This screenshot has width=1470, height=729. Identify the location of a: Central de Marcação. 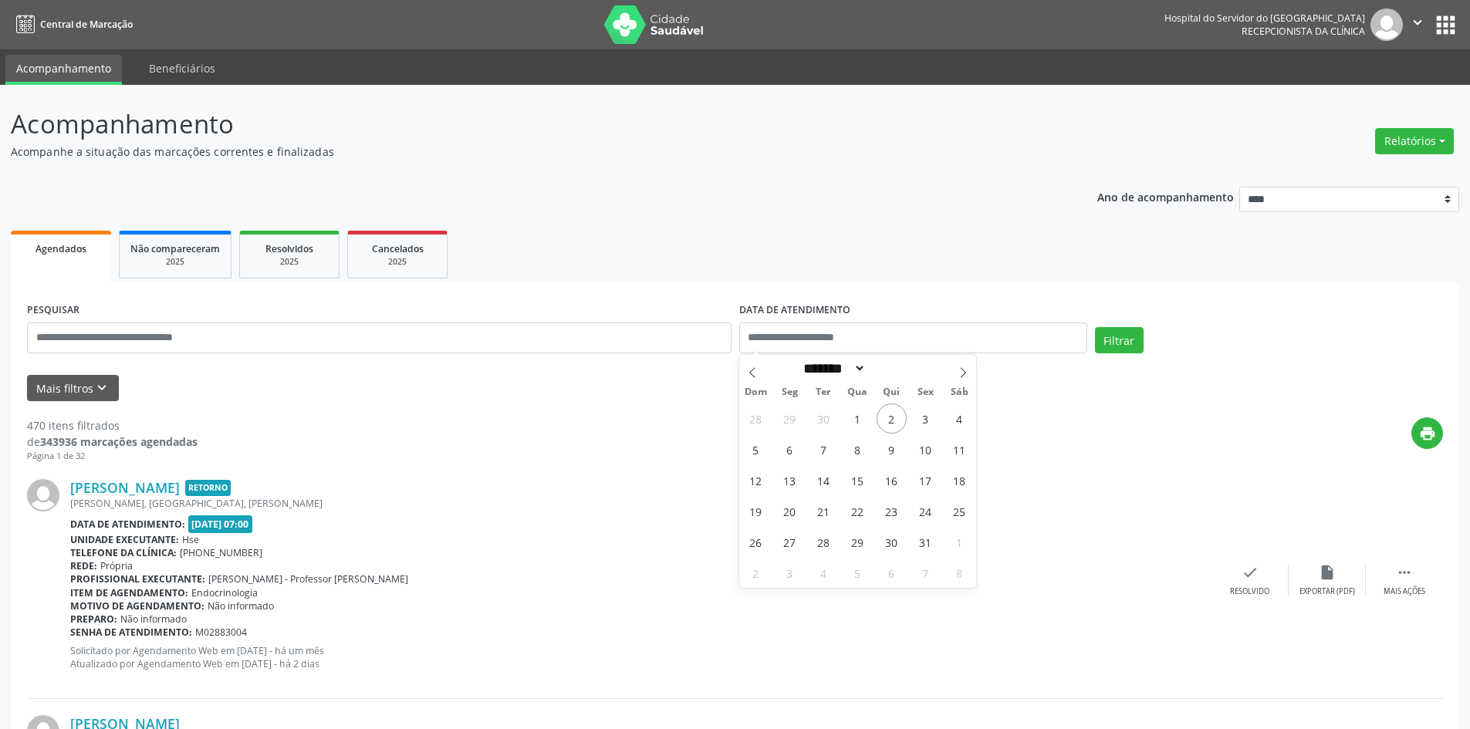
(72, 24).